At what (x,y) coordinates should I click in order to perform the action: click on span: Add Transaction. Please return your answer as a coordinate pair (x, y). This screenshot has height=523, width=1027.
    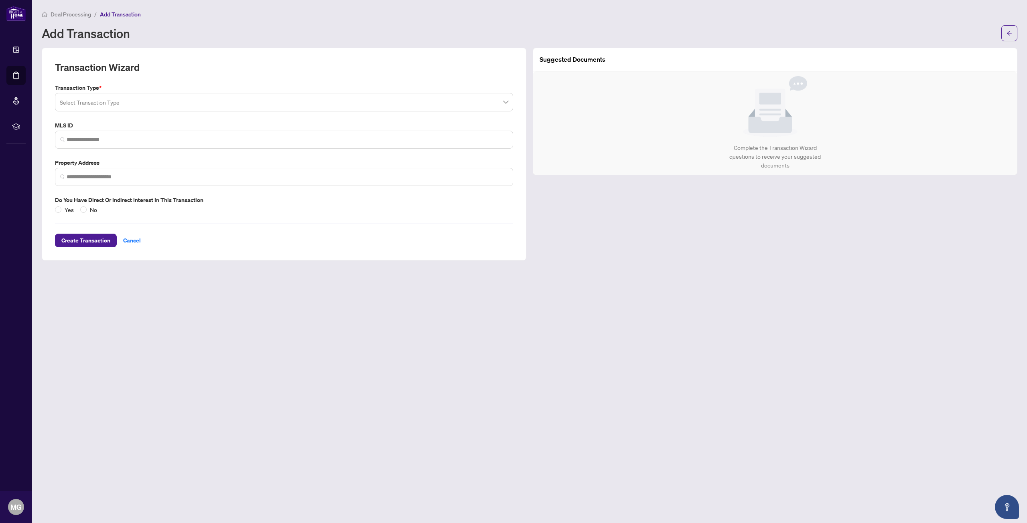
    Looking at the image, I should click on (120, 14).